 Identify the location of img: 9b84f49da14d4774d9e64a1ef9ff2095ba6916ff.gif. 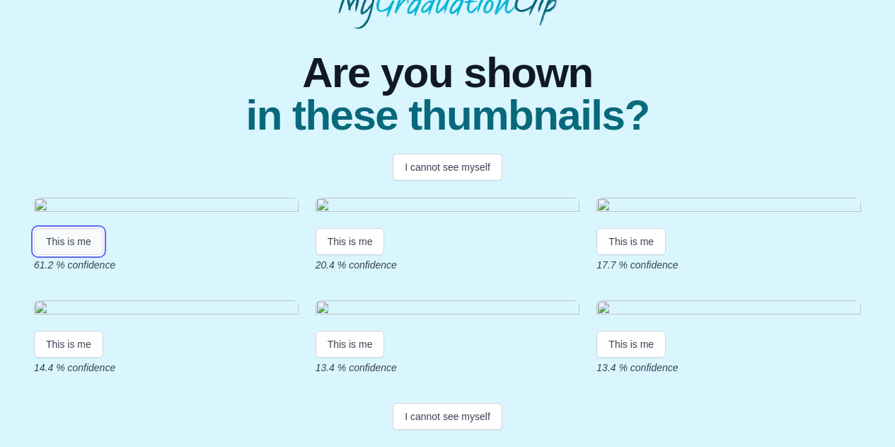
(729, 207).